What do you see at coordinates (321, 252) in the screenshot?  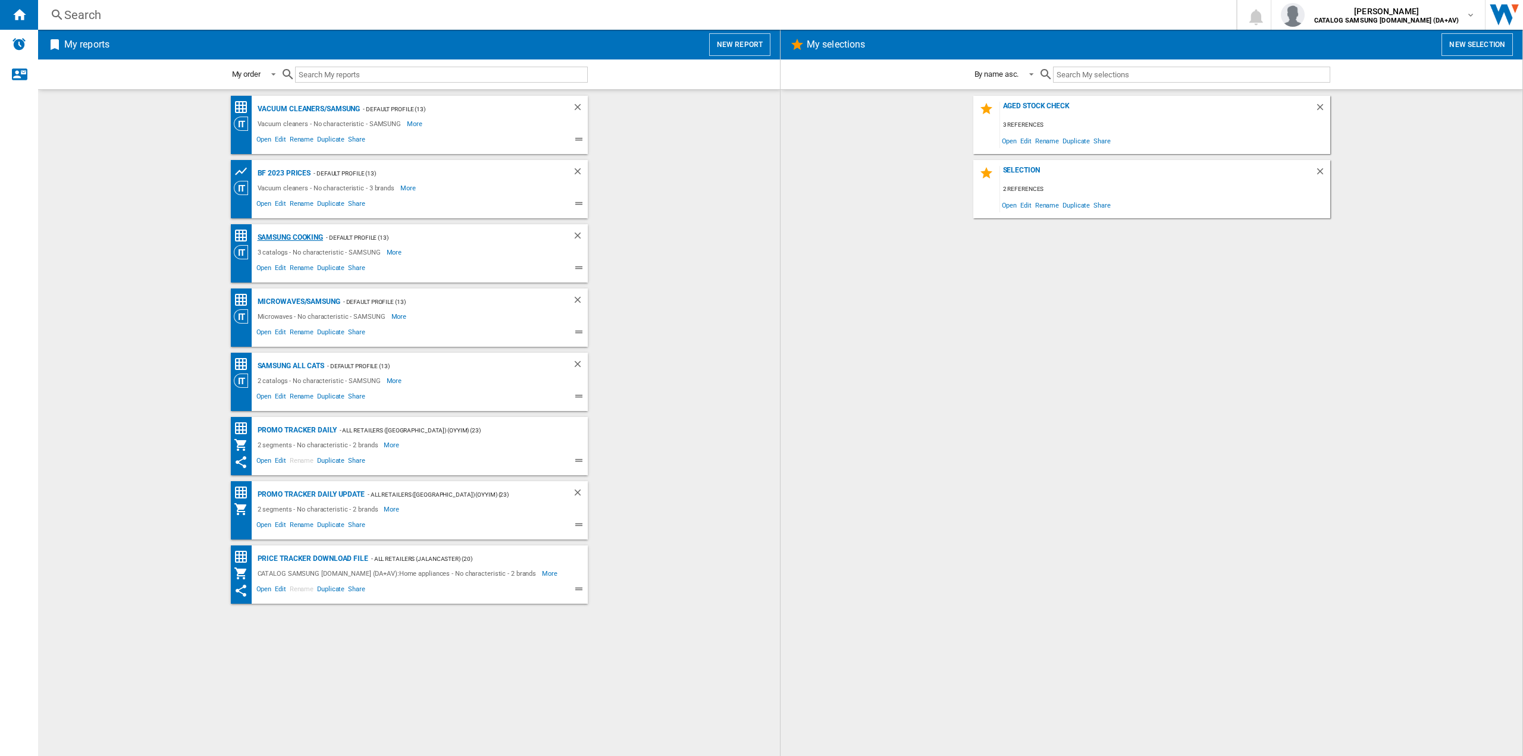 I see `div: 3 catalogs - No characteristic - SAMSUNG` at bounding box center [321, 252].